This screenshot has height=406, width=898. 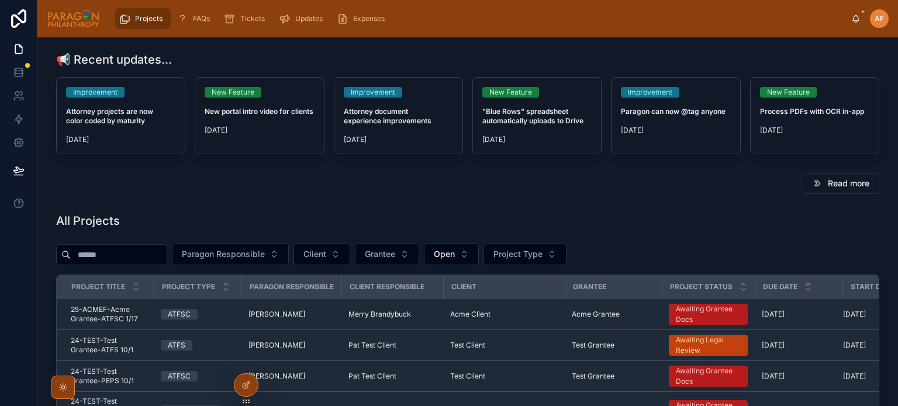 I want to click on a: 24-TEST-Test Grantee-ATFS 10/1, so click(x=109, y=345).